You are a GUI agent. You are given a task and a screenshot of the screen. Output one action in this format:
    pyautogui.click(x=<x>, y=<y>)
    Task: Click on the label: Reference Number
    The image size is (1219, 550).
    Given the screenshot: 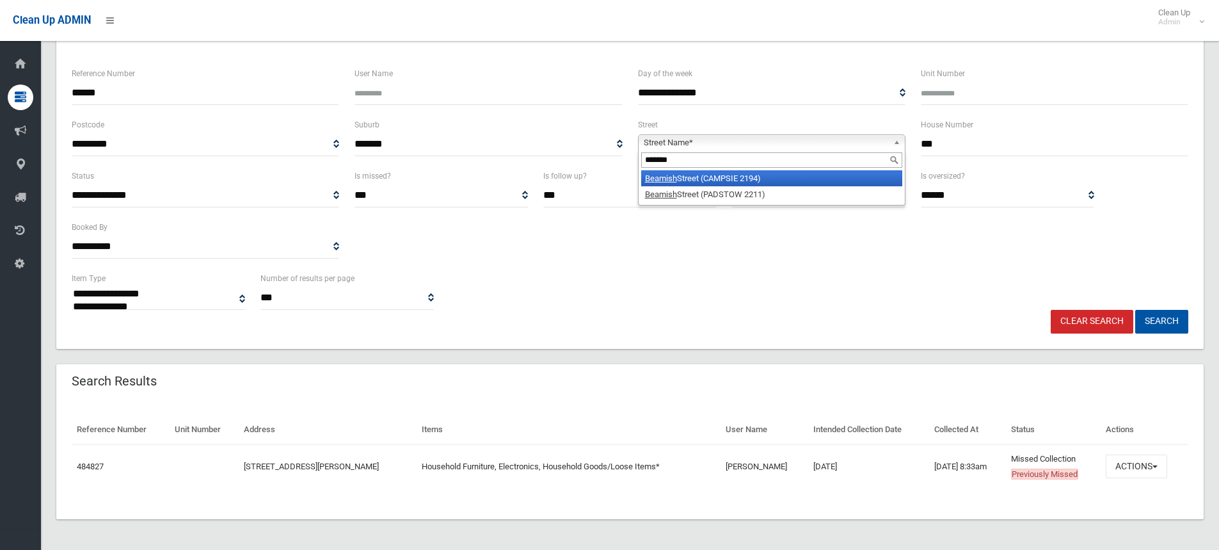 What is the action you would take?
    pyautogui.click(x=103, y=74)
    